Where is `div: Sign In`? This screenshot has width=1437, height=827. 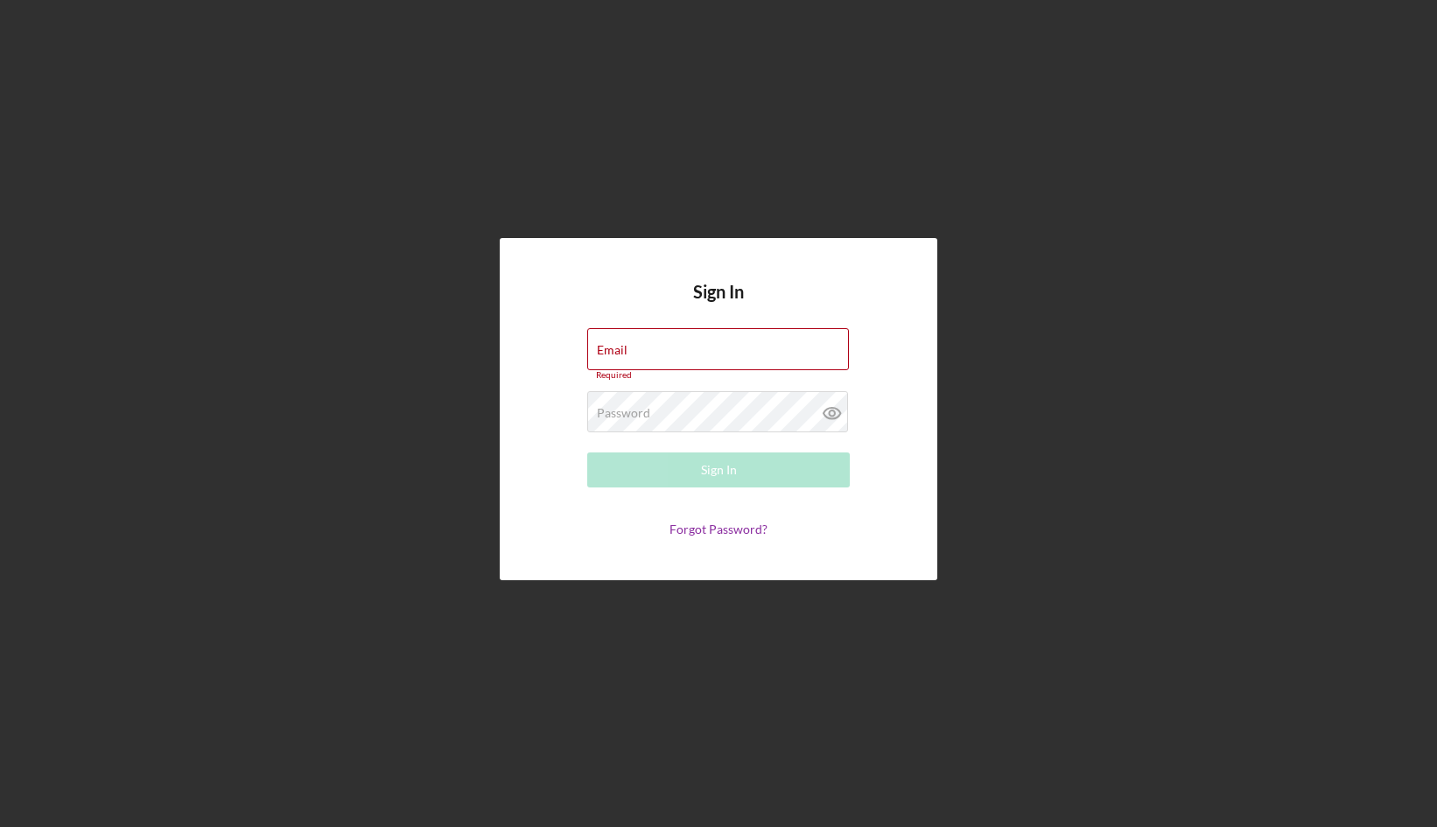 div: Sign In is located at coordinates (719, 470).